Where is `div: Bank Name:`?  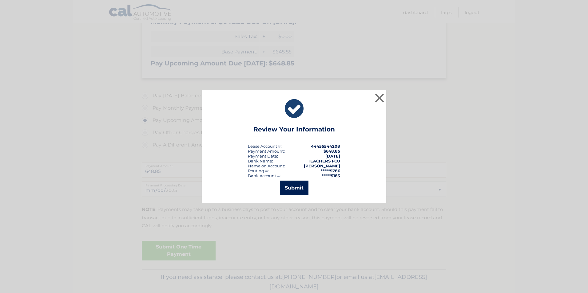
div: Bank Name: is located at coordinates (260, 161).